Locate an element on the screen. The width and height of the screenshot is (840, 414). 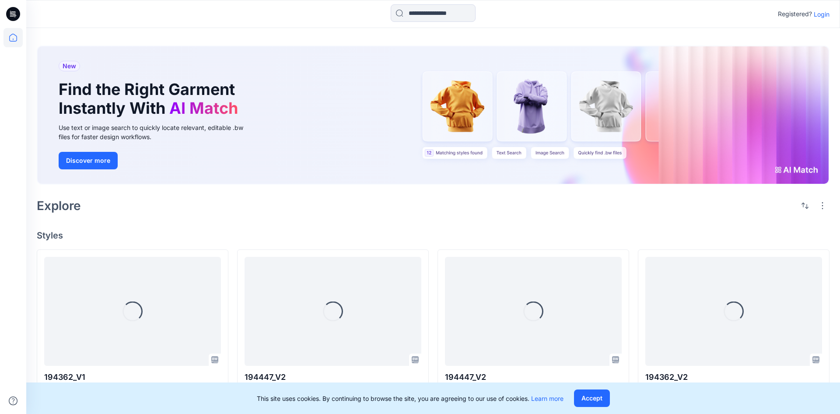
h4: Styles is located at coordinates (433, 235).